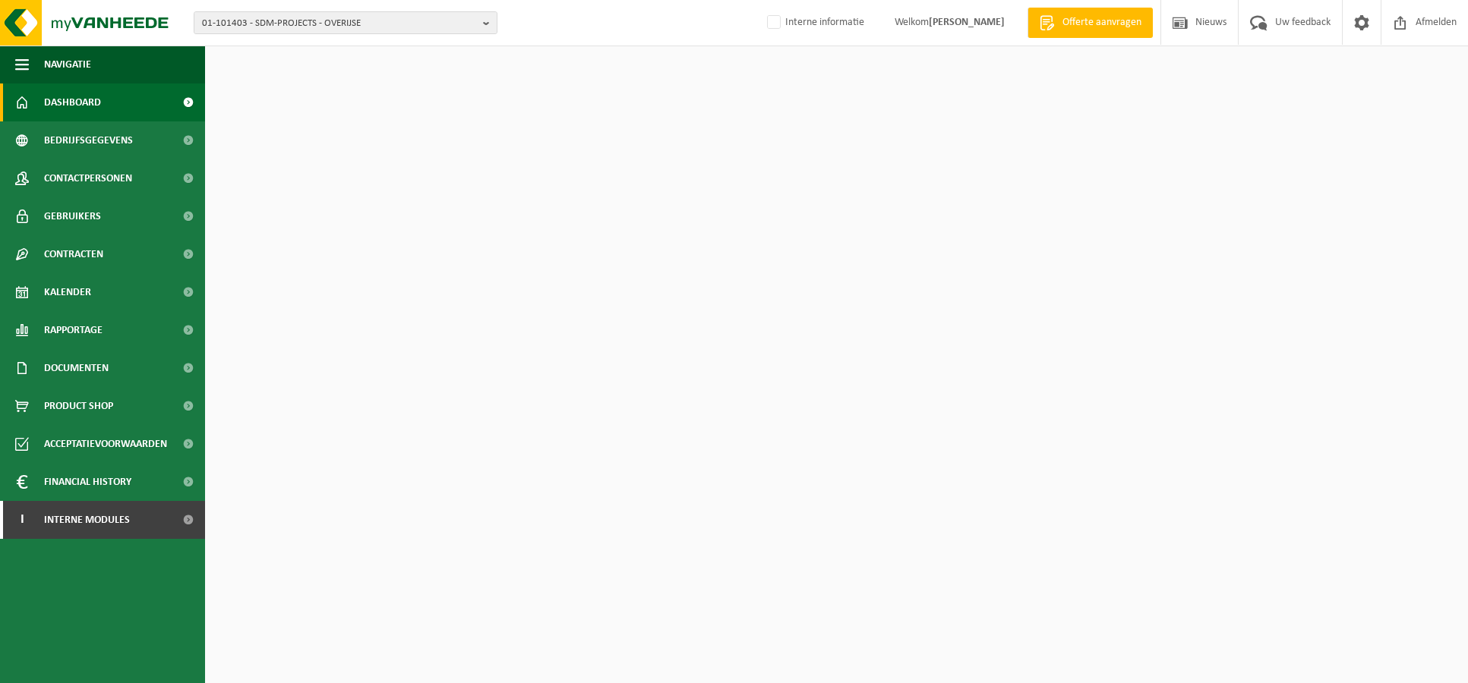  Describe the element at coordinates (22, 520) in the screenshot. I see `span: I` at that location.